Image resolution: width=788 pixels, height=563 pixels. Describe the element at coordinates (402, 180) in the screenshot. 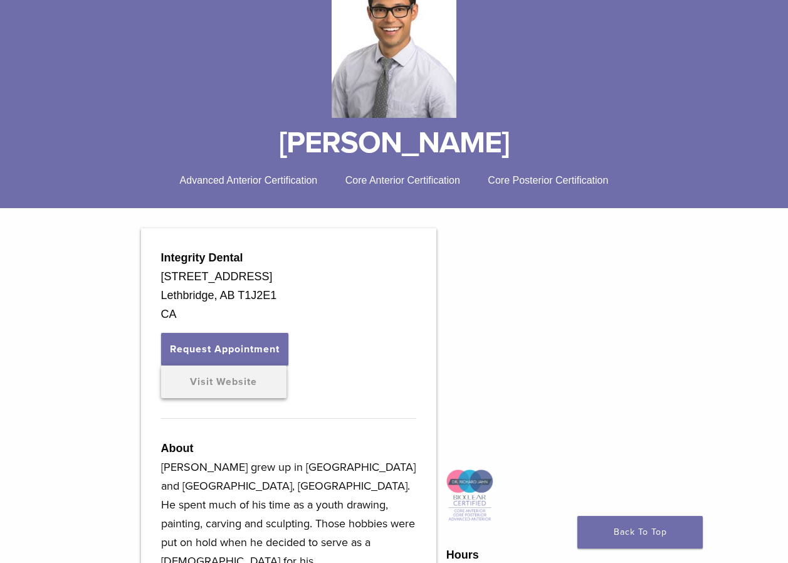

I see `span: Core Anterior Certification` at that location.